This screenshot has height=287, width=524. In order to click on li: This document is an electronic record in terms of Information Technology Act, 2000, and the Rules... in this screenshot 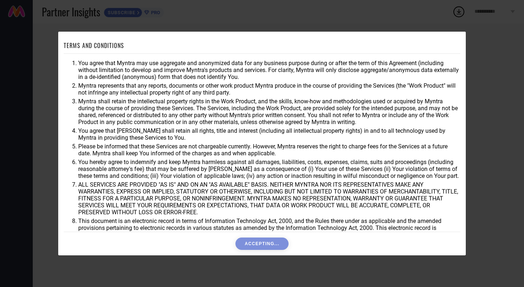, I will do `click(269, 228)`.